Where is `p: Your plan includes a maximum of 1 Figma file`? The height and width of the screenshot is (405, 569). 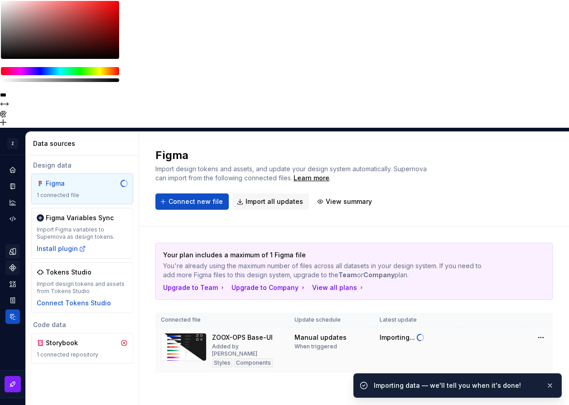
p: Your plan includes a maximum of 1 Figma file is located at coordinates (322, 255).